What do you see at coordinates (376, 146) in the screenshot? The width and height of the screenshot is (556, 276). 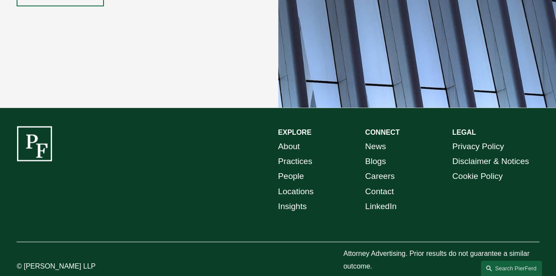 I see `a: News` at bounding box center [376, 146].